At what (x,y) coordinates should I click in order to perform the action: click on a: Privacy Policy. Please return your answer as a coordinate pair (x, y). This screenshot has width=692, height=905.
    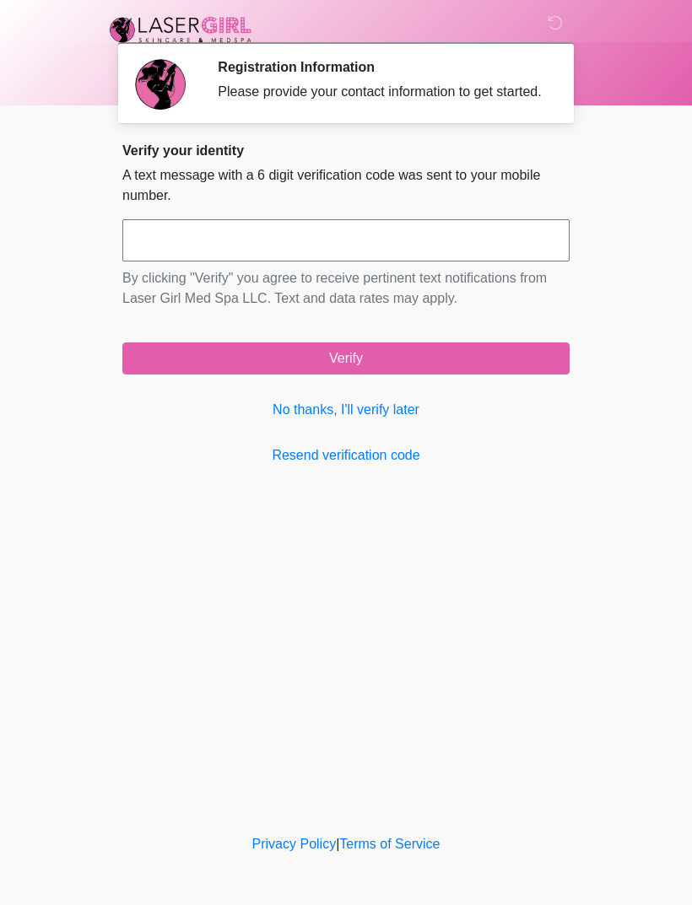
    Looking at the image, I should click on (295, 844).